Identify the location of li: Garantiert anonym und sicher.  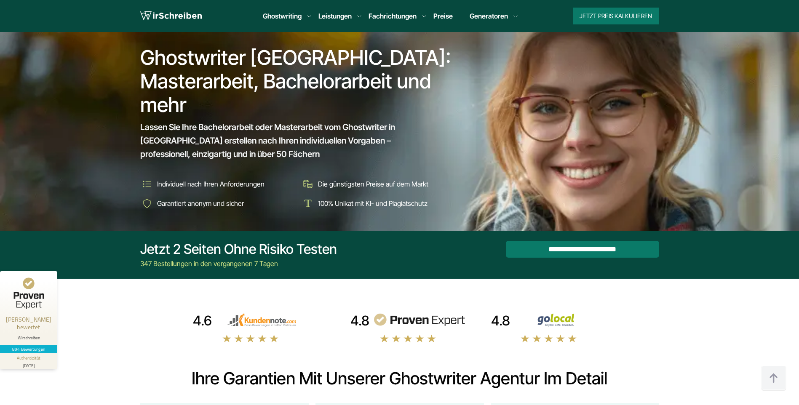
(218, 203).